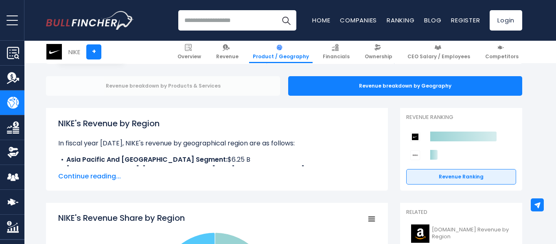  I want to click on a: Go to homepage, so click(89, 20).